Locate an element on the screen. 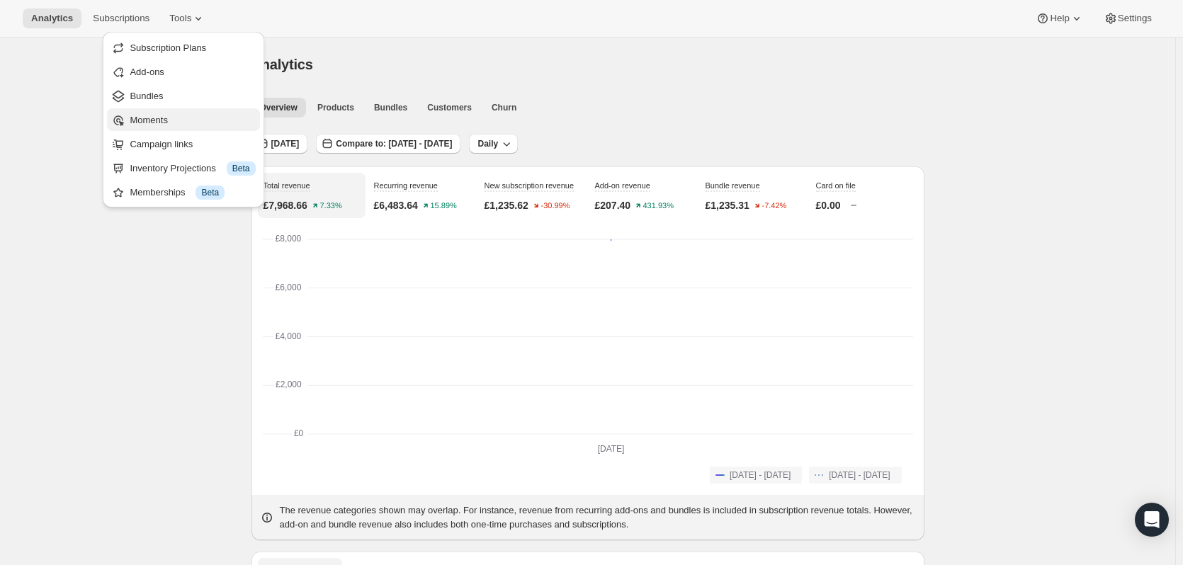 The width and height of the screenshot is (1183, 565). span: Settings is located at coordinates (1135, 18).